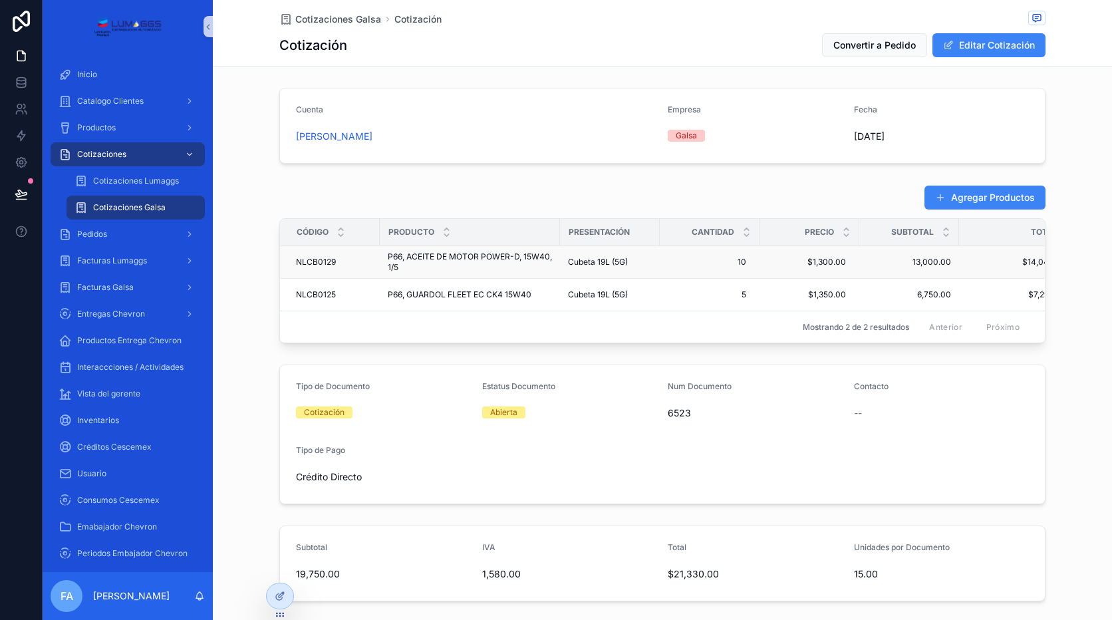 The image size is (1112, 620). Describe the element at coordinates (909, 295) in the screenshot. I see `a: 6,750.00` at that location.